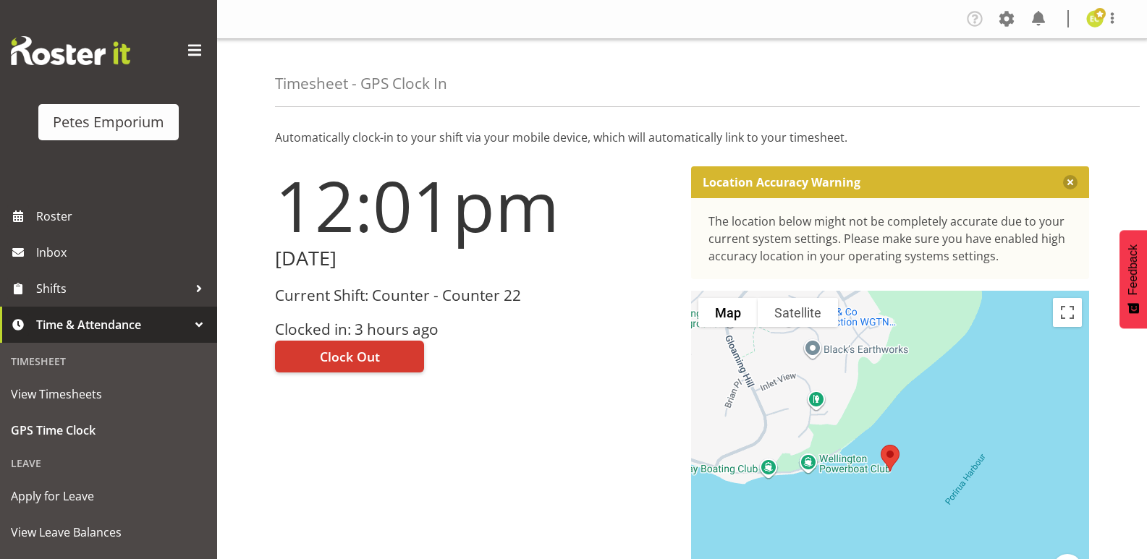 This screenshot has height=559, width=1147. Describe the element at coordinates (109, 496) in the screenshot. I see `span: Apply for Leave` at that location.